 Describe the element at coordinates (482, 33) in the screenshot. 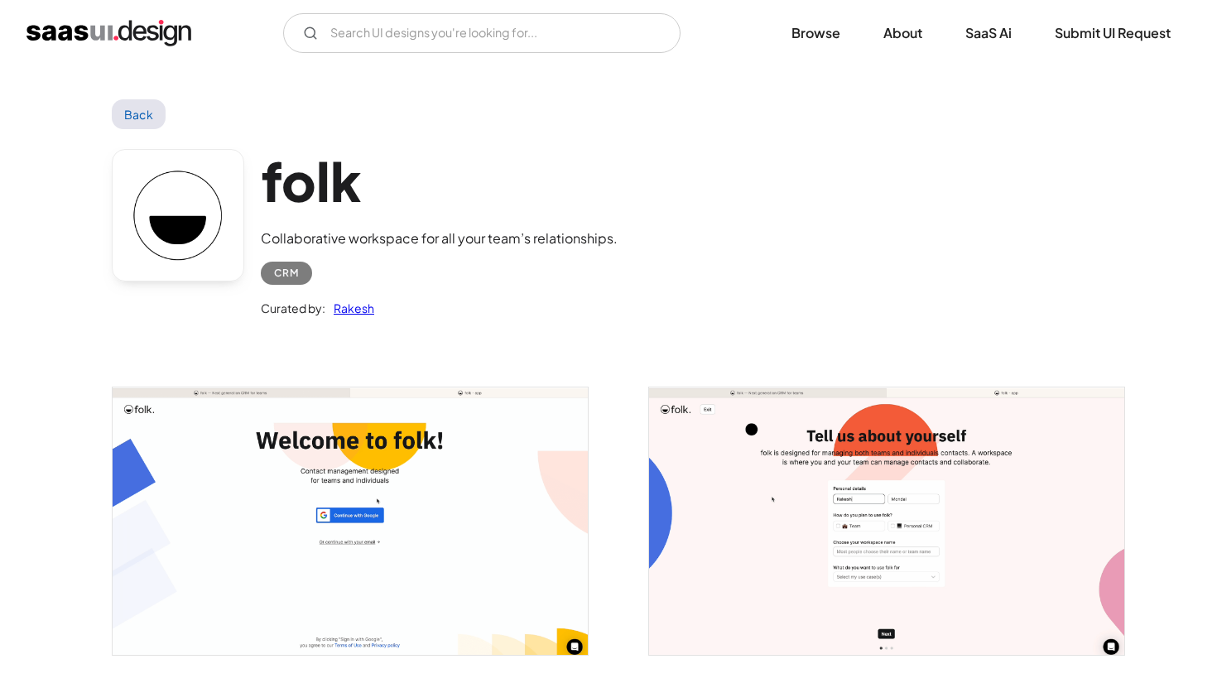

I see `form: Email Form` at that location.